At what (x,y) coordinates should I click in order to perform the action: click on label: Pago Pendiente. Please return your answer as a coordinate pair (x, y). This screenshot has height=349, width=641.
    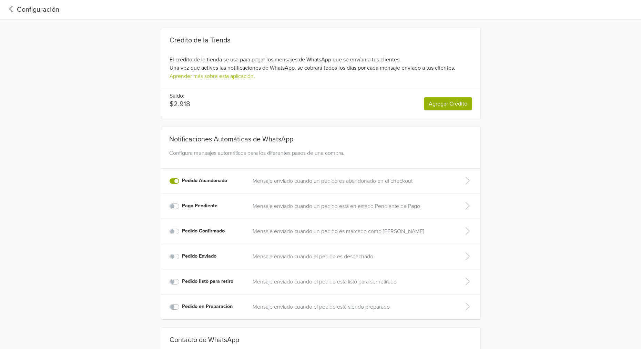
    Looking at the image, I should click on (199, 206).